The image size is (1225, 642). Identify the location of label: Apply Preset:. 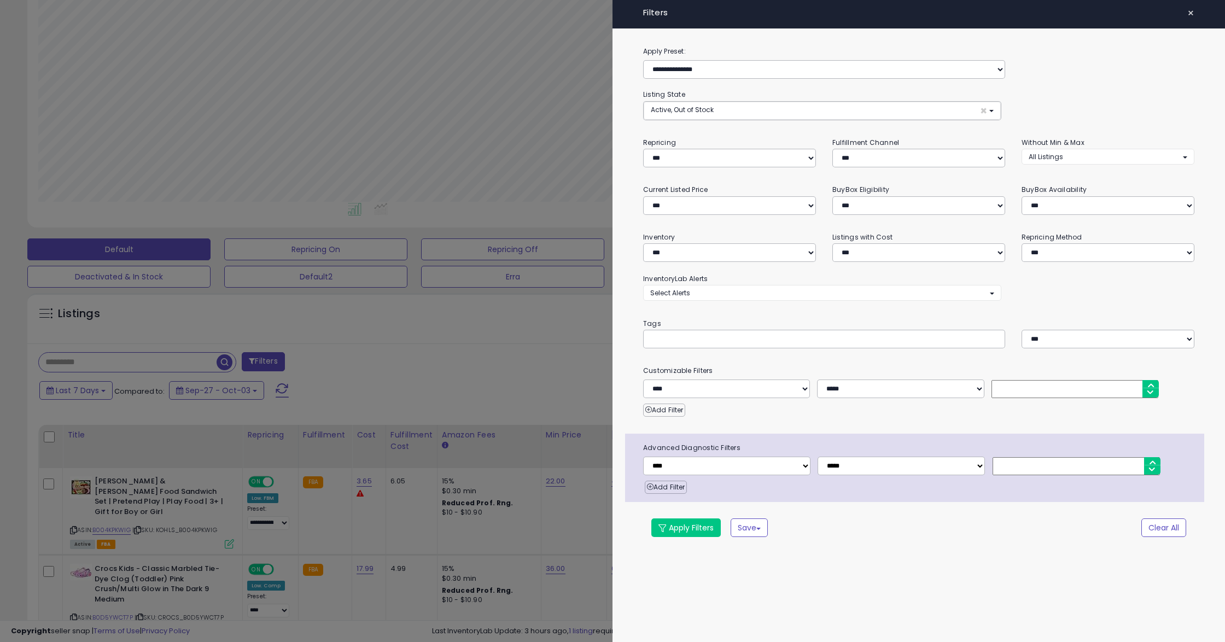
(919, 51).